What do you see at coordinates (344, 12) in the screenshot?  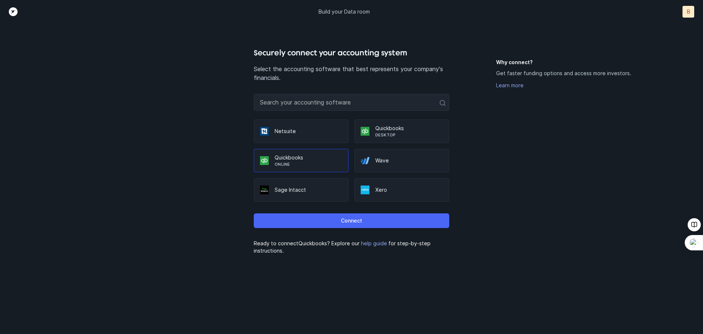 I see `p: Build your Data room` at bounding box center [344, 12].